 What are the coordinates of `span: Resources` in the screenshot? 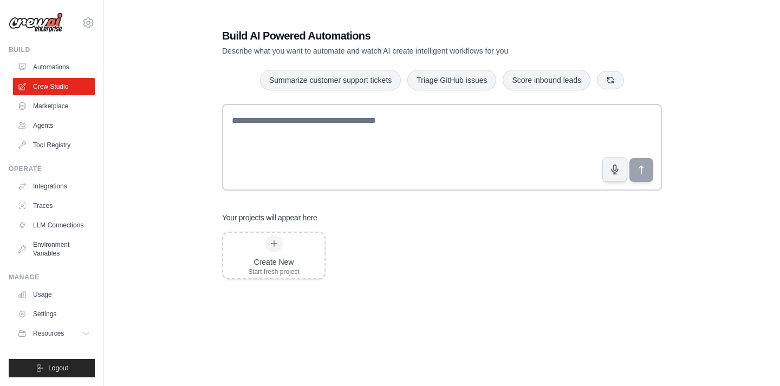 It's located at (48, 334).